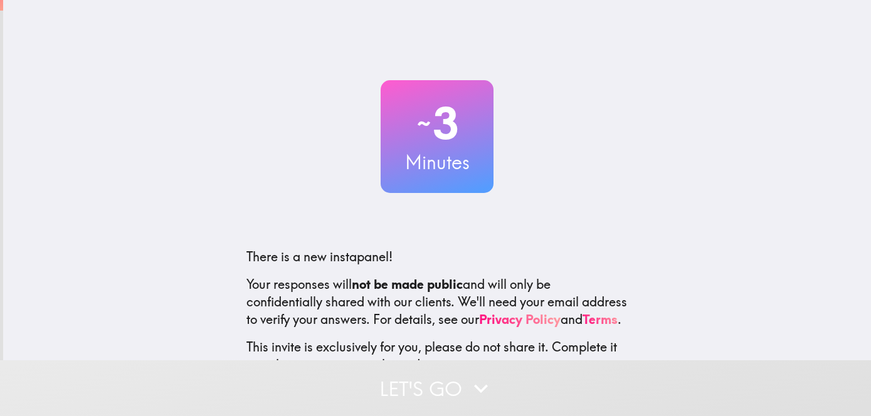 The width and height of the screenshot is (871, 416). Describe the element at coordinates (319, 256) in the screenshot. I see `span: There is a new instapanel!` at that location.